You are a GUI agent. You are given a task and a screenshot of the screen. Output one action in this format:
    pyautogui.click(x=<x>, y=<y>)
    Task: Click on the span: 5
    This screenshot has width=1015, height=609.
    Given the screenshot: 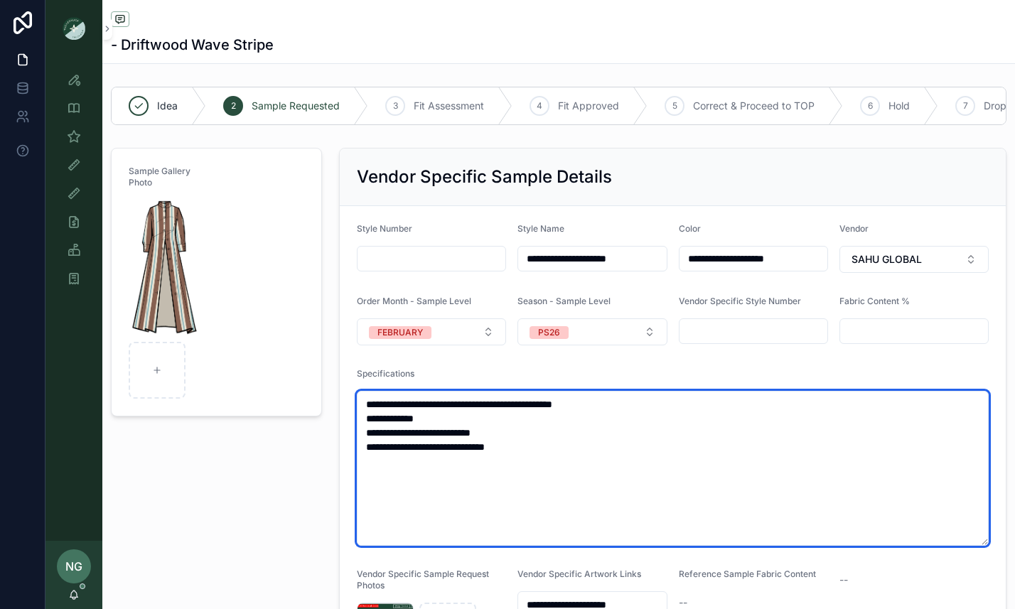 What is the action you would take?
    pyautogui.click(x=675, y=106)
    